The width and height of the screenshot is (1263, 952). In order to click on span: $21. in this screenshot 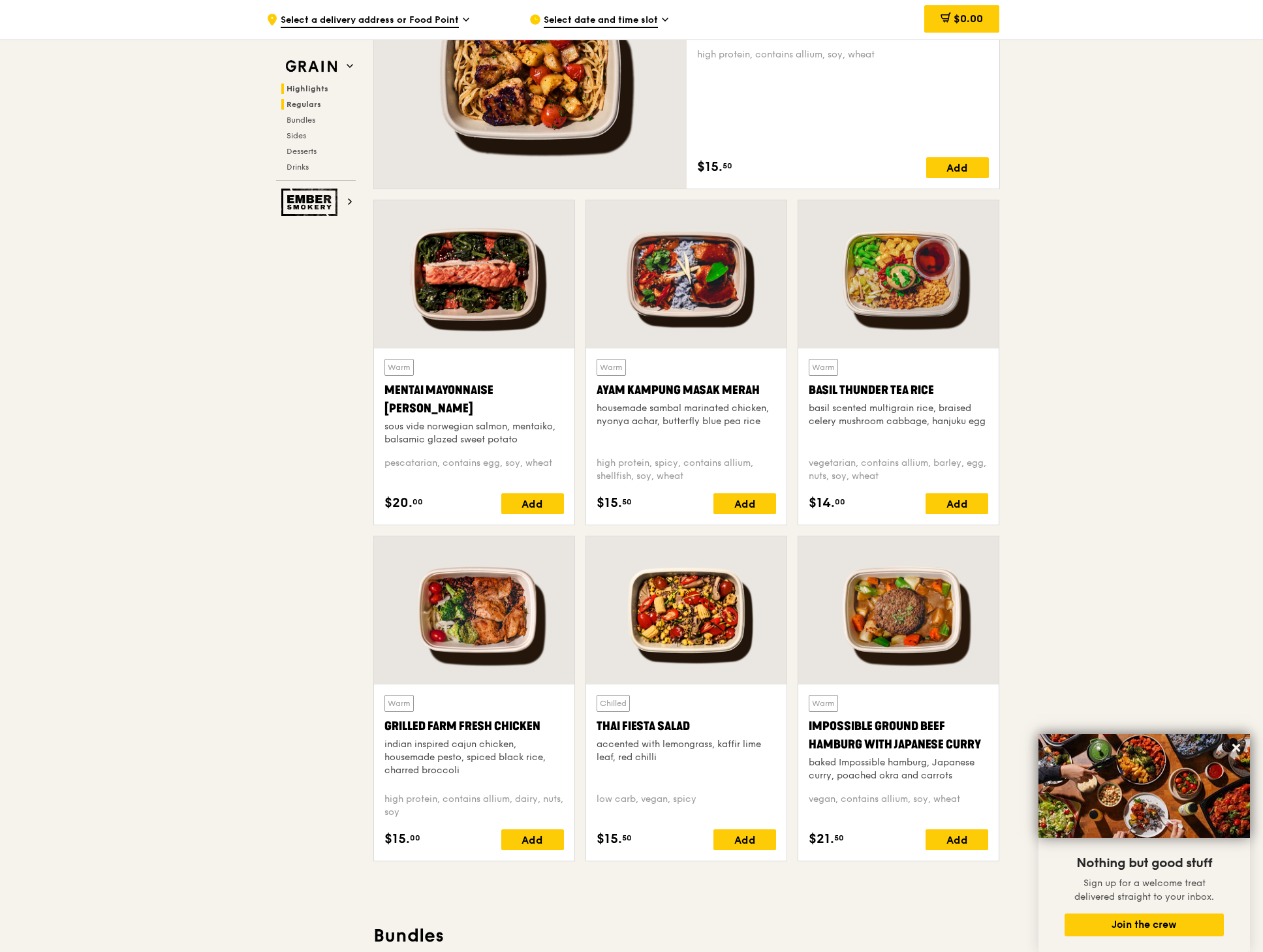, I will do `click(822, 839)`.